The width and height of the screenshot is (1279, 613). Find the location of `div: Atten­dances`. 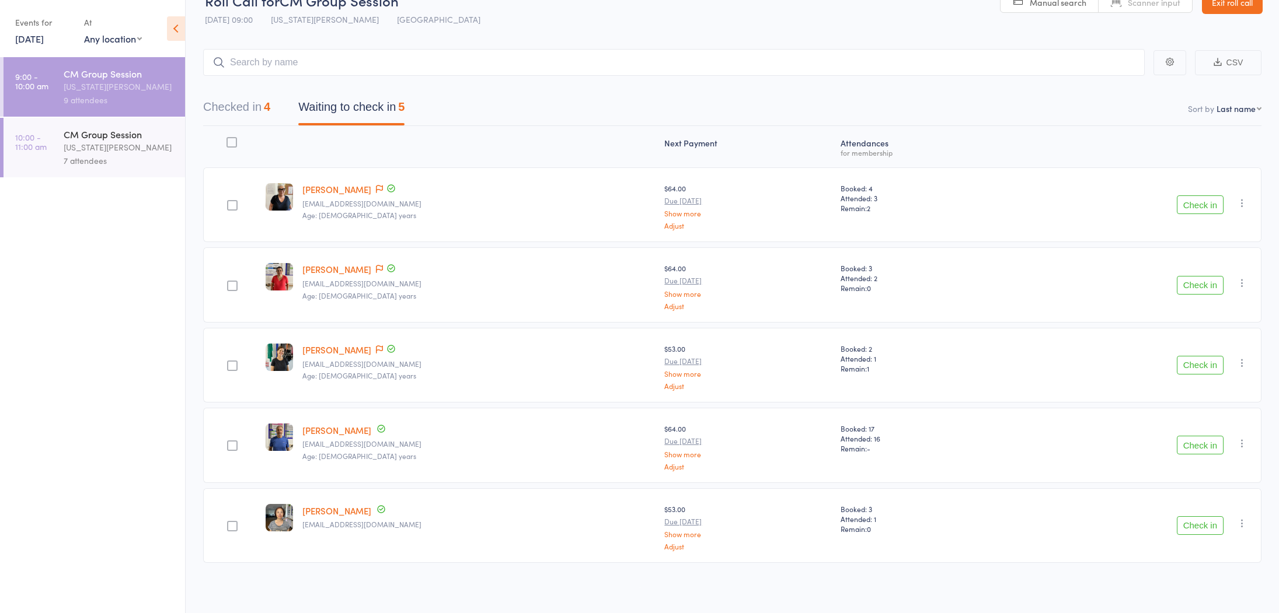

div: Atten­dances is located at coordinates (922, 146).